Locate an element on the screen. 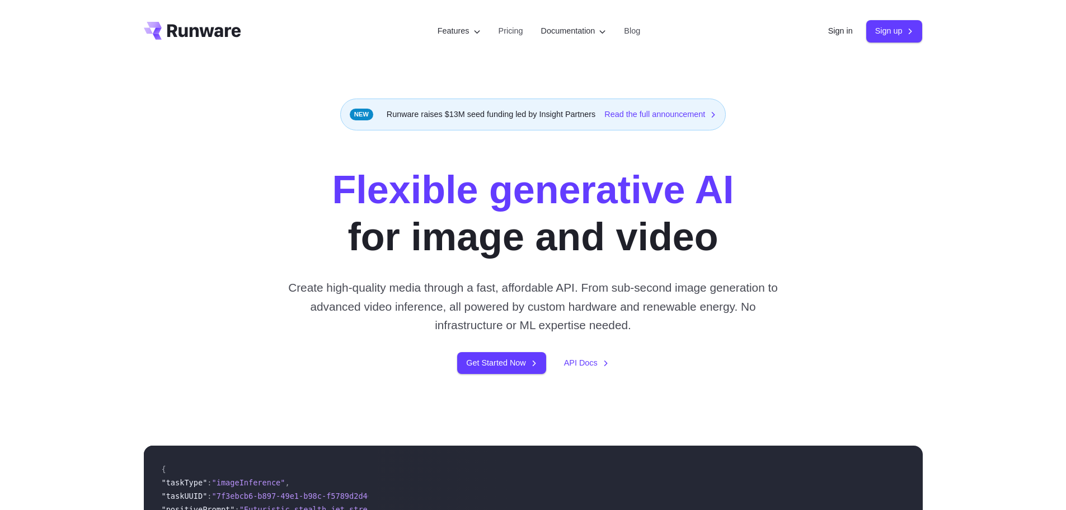  strong: Flexible generative AI is located at coordinates (533, 190).